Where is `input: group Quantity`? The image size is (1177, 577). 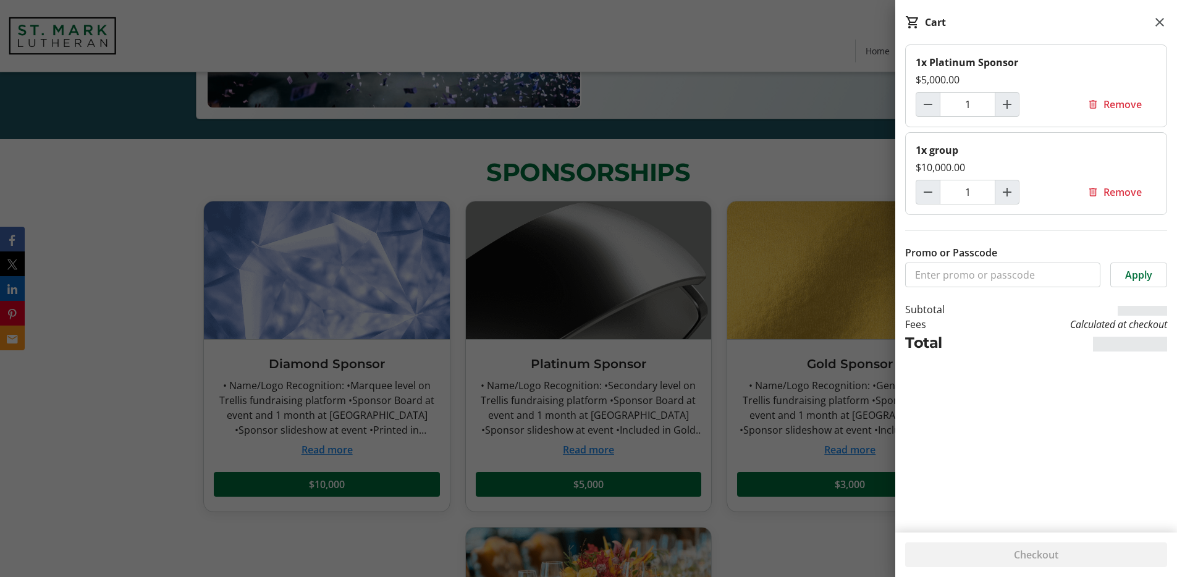
input: group Quantity is located at coordinates (967, 192).